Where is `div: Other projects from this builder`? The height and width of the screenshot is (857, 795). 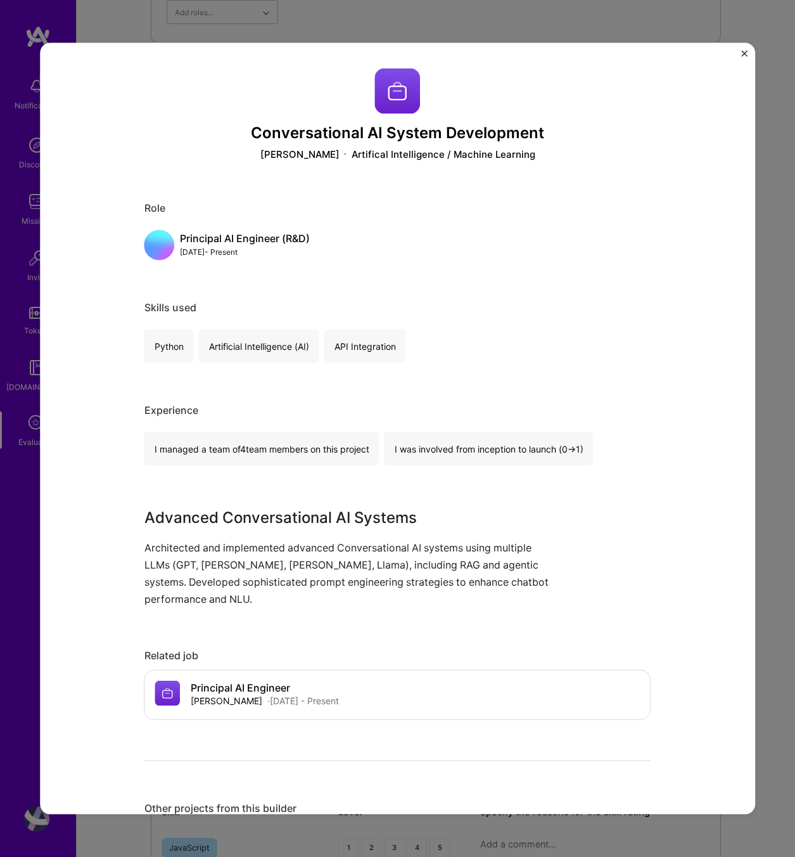 div: Other projects from this builder is located at coordinates (398, 808).